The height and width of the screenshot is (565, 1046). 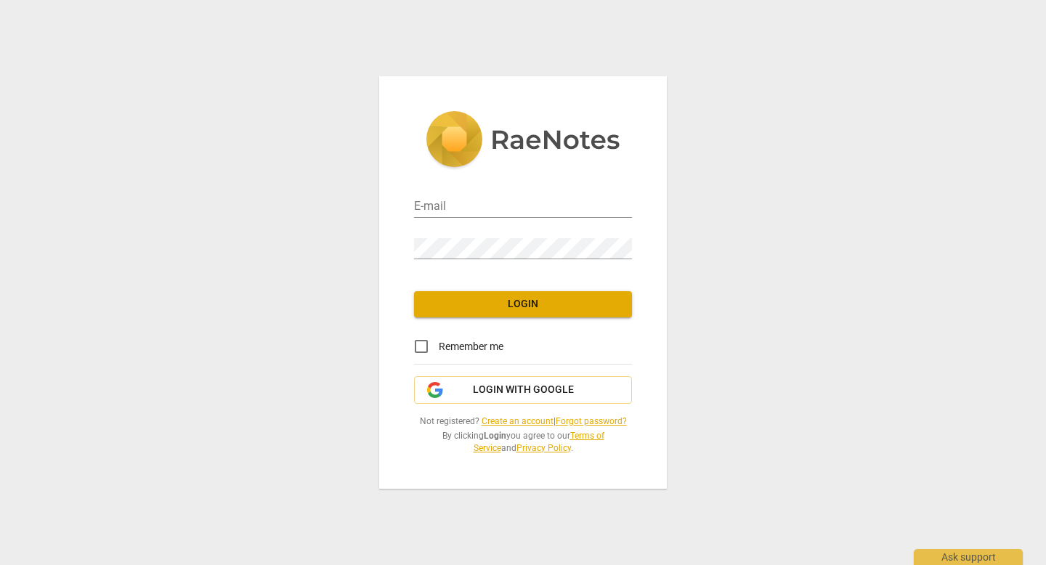 I want to click on button: Login, so click(x=523, y=304).